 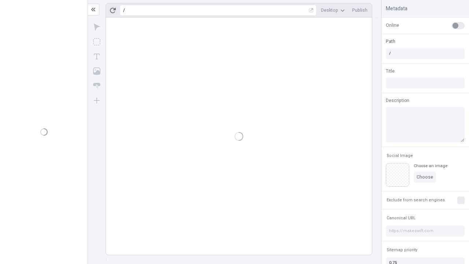 What do you see at coordinates (392, 25) in the screenshot?
I see `span: Online` at bounding box center [392, 25].